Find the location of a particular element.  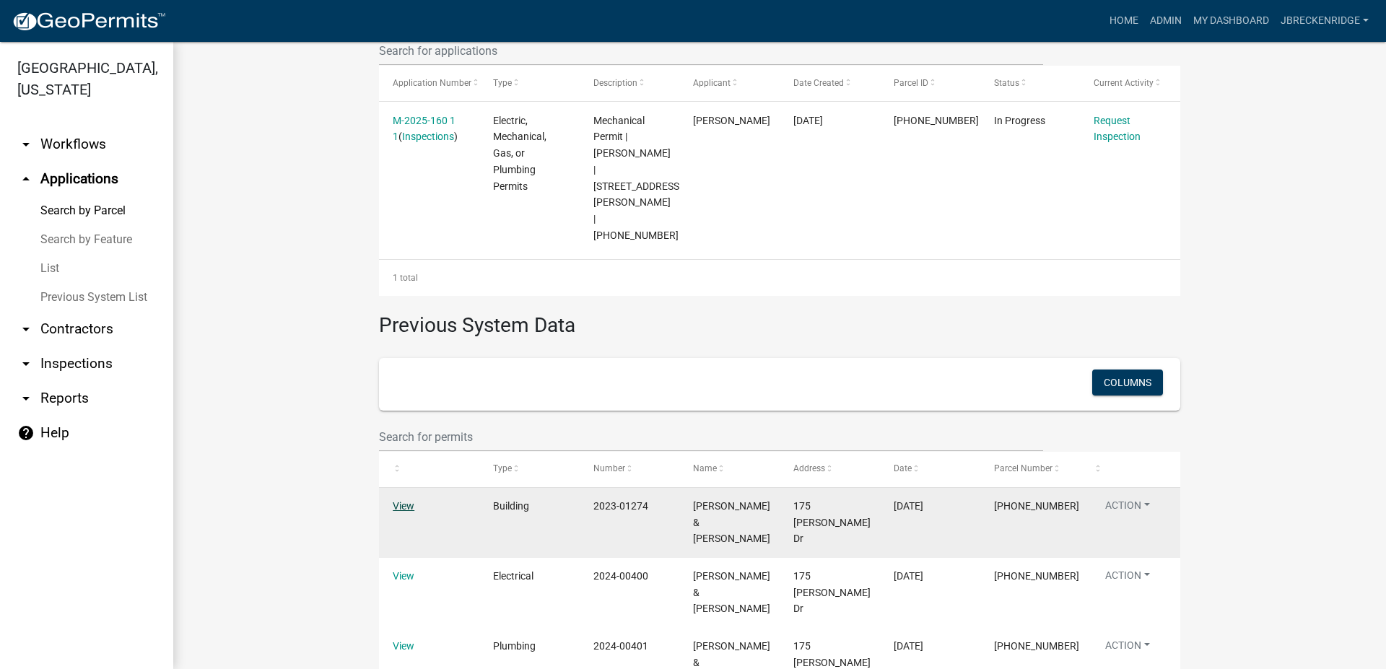

span: Plumbing is located at coordinates (514, 646).